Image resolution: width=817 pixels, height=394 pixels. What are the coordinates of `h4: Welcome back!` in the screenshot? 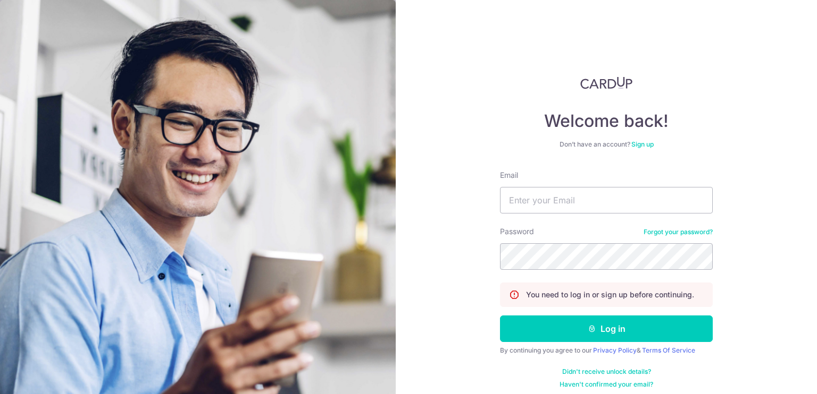 It's located at (606, 121).